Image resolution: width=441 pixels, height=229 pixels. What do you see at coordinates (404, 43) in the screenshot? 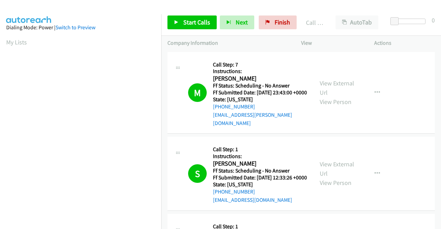
I see `p: Actions` at bounding box center [404, 43].